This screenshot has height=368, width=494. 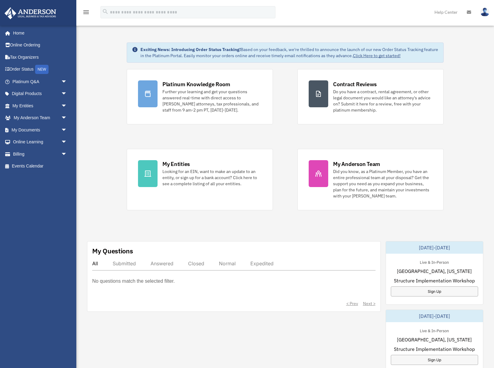 What do you see at coordinates (377, 56) in the screenshot?
I see `a: Click Here to get started!` at bounding box center [377, 56].